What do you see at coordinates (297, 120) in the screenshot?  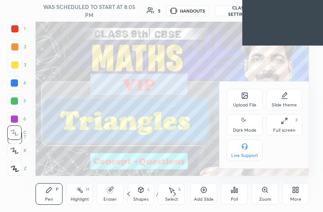 I see `div: F` at bounding box center [297, 120].